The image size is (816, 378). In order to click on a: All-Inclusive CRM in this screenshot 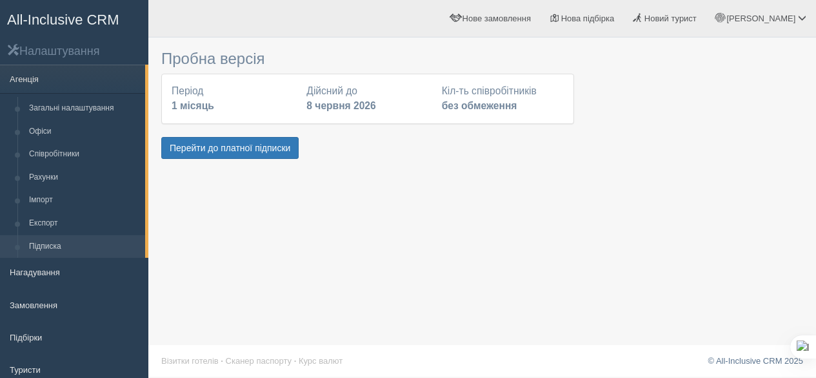, I will do `click(74, 18)`.